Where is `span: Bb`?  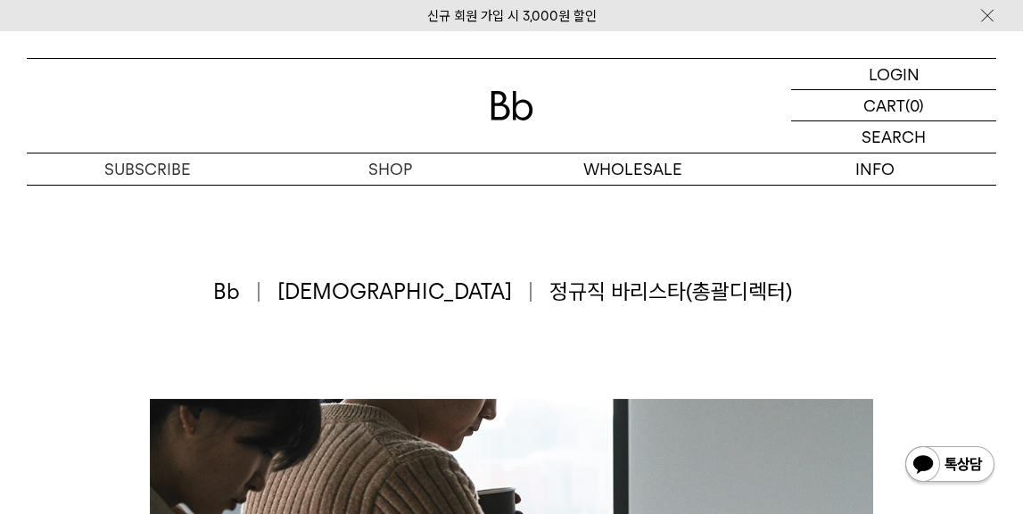
span: Bb is located at coordinates (236, 292).